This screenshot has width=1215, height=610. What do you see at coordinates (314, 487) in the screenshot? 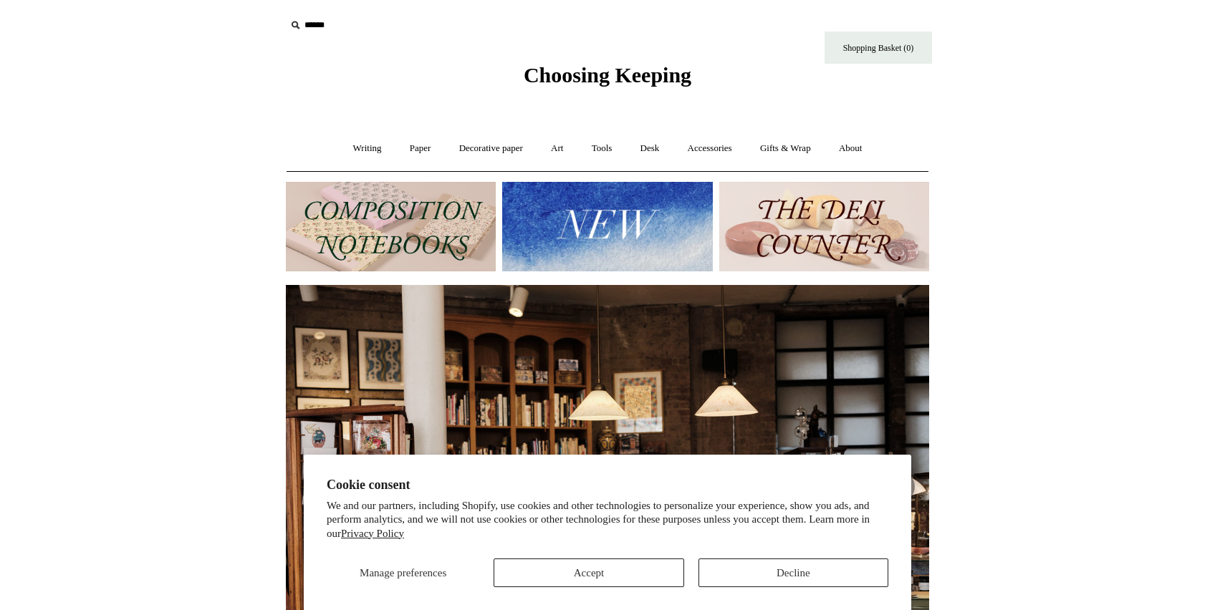
I see `button: Previous` at bounding box center [314, 487].